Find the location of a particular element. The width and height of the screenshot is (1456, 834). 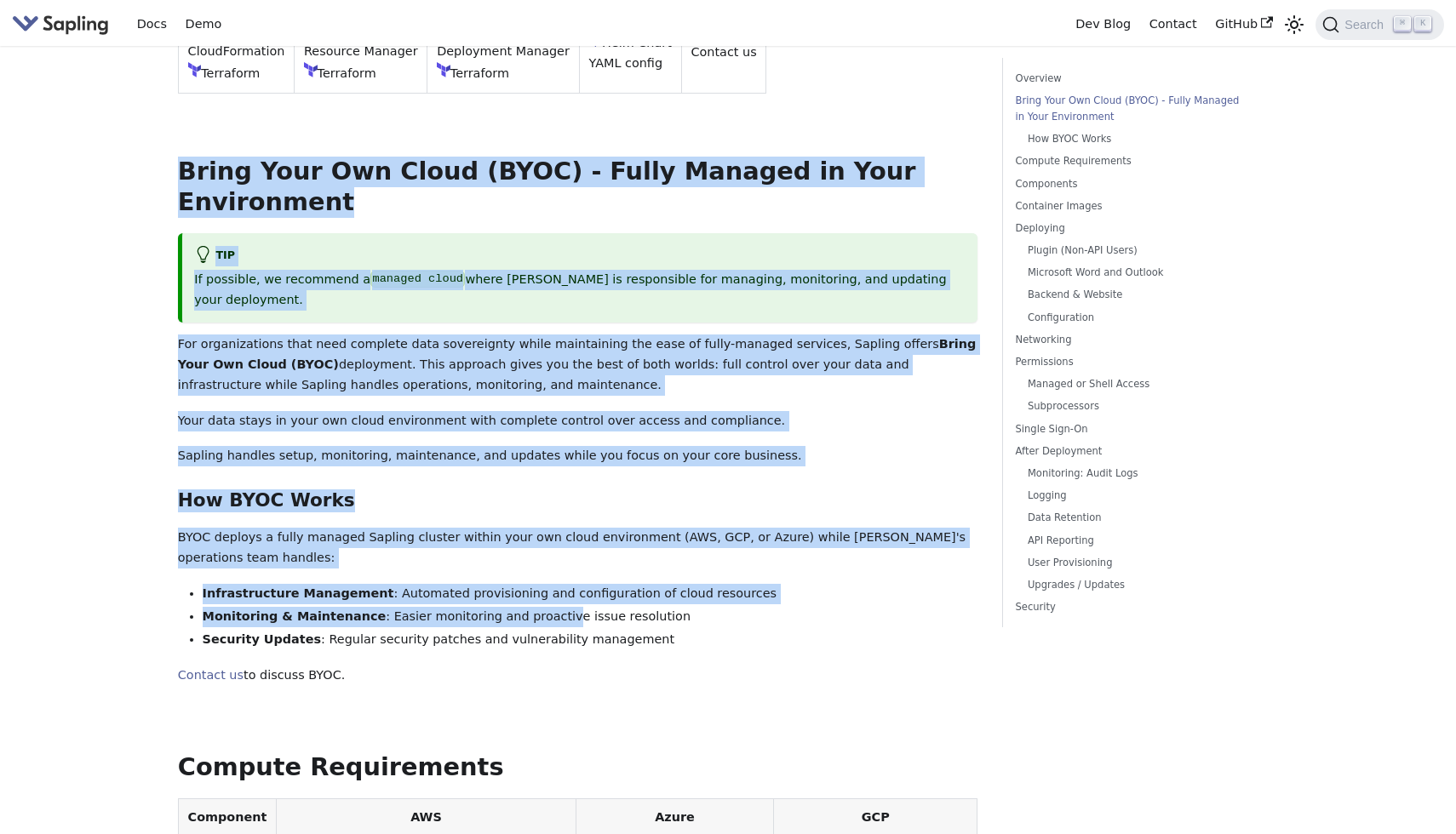

kbd: K is located at coordinates (1423, 23).